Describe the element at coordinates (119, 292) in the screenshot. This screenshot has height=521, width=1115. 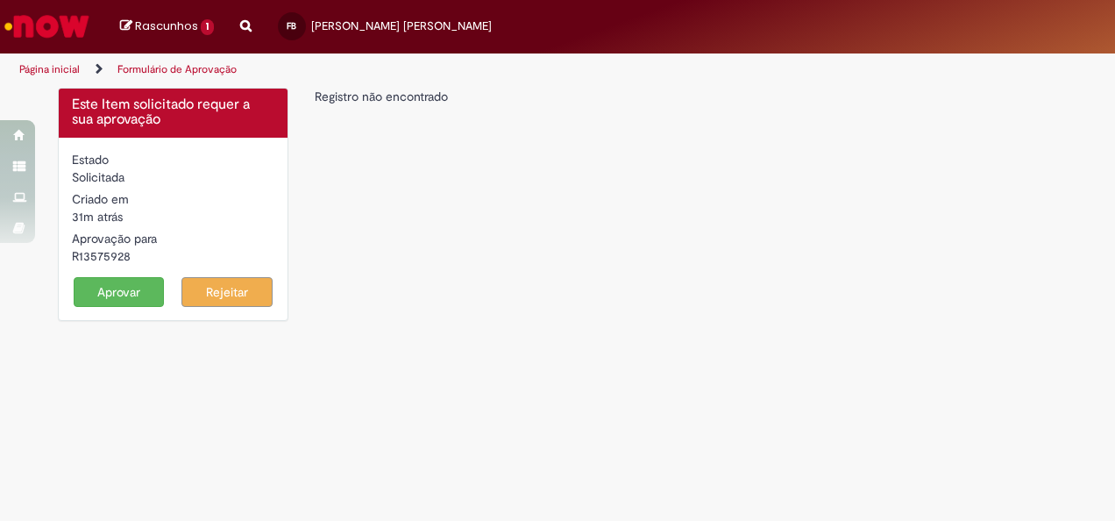
I see `button: Aprovar` at that location.